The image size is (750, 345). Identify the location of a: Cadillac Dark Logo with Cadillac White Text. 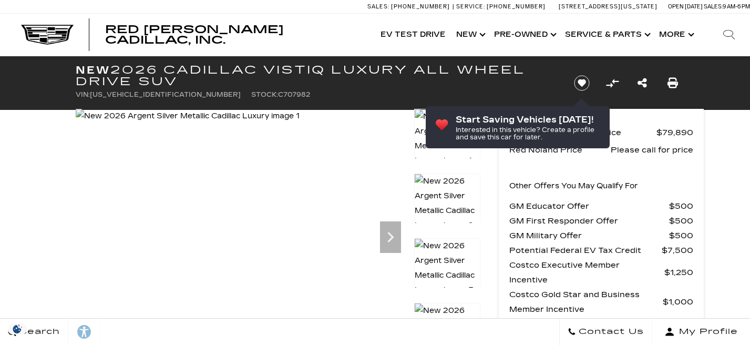
(47, 35).